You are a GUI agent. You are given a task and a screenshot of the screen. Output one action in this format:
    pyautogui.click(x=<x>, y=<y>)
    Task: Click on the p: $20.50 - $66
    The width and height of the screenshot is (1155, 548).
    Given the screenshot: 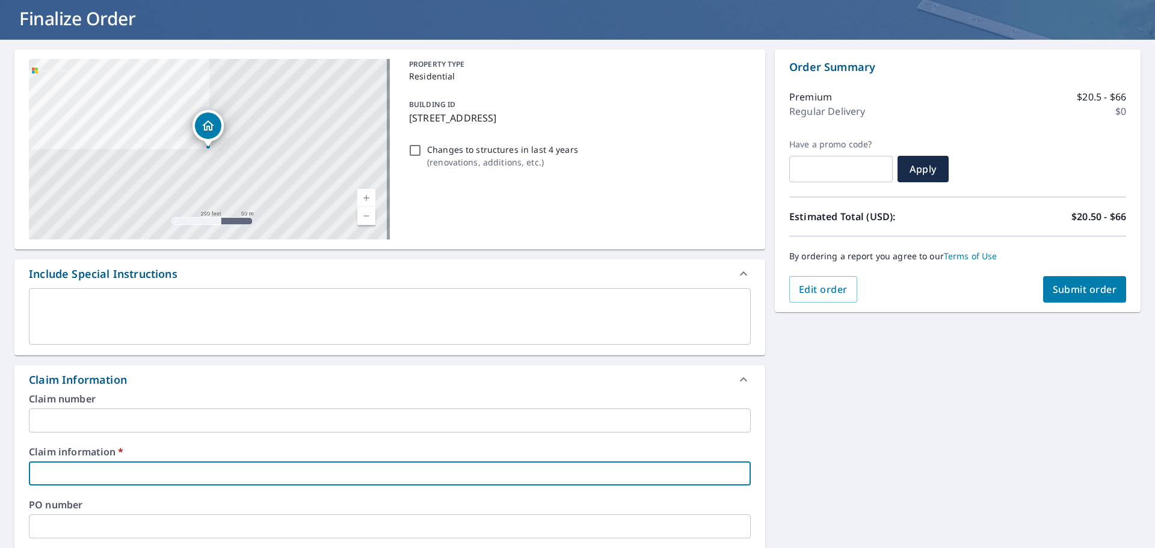 What is the action you would take?
    pyautogui.click(x=1098, y=217)
    